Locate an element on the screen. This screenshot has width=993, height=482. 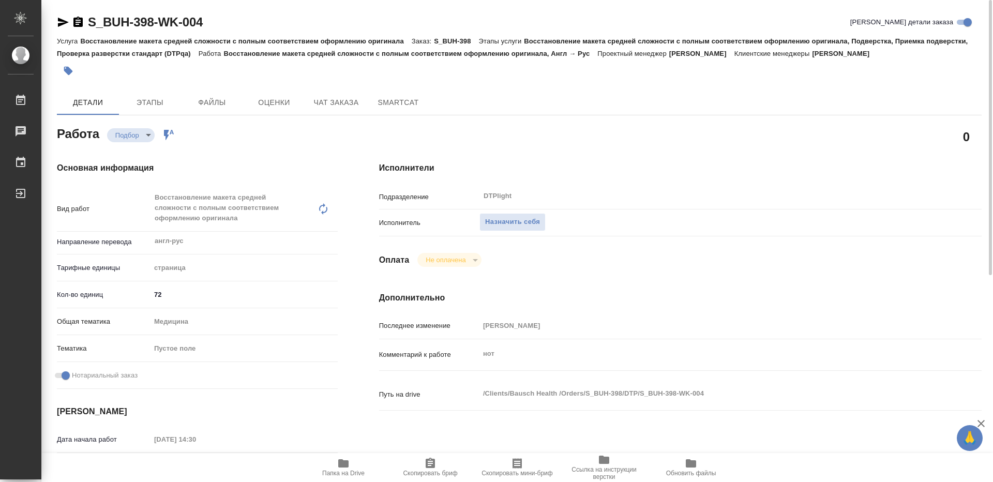
p: Дата начала работ is located at coordinates (103, 440).